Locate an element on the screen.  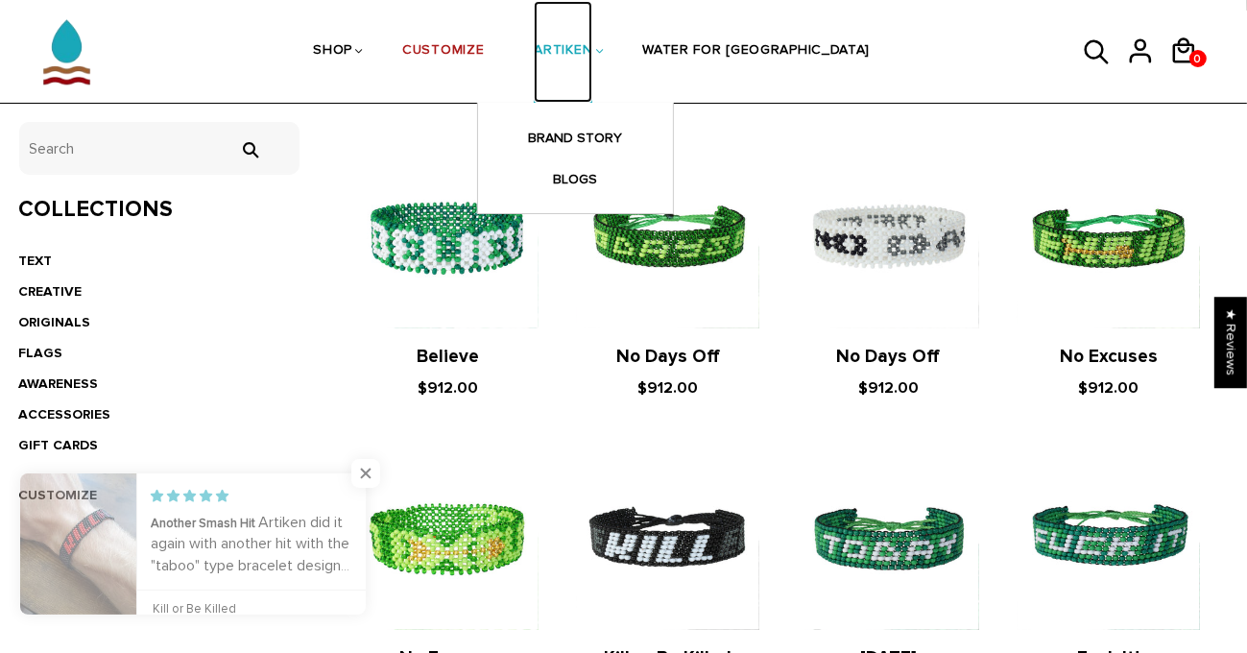
a: AWARENESS is located at coordinates (59, 383).